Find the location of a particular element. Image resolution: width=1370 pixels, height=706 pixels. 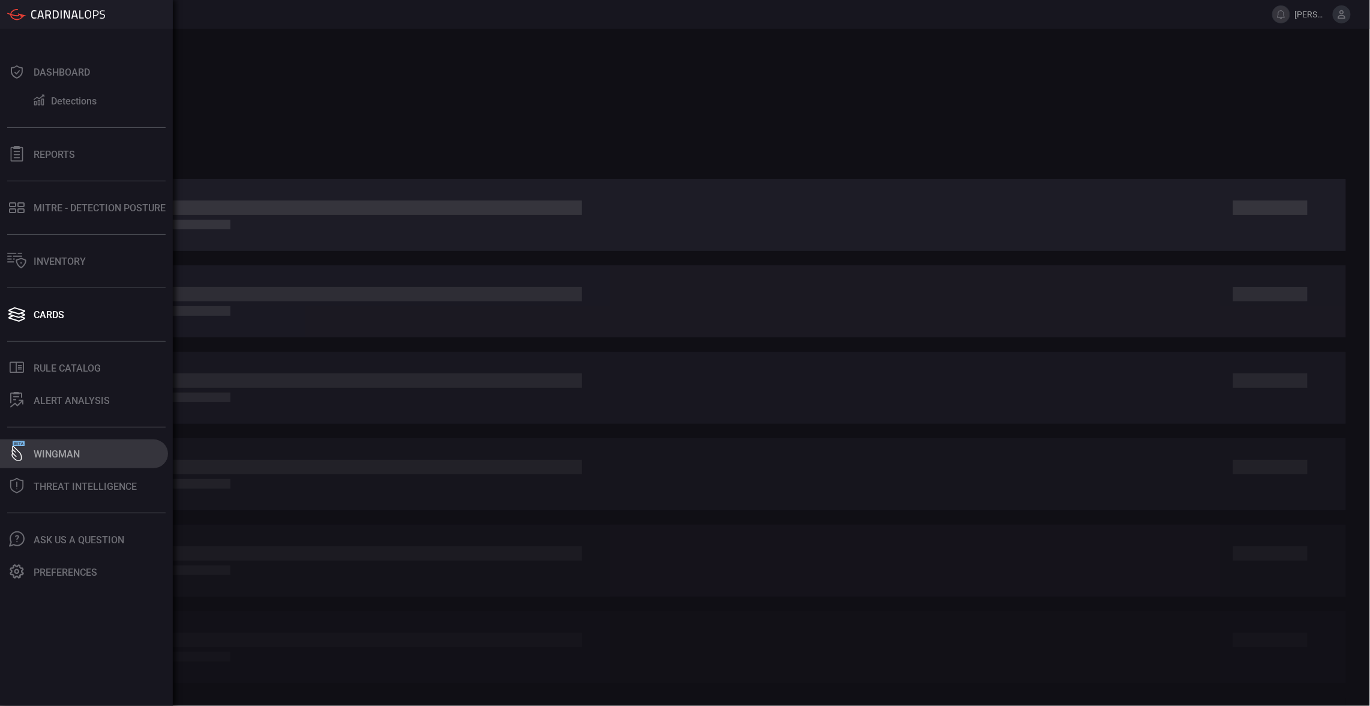

div: Dashboard is located at coordinates (62, 72).